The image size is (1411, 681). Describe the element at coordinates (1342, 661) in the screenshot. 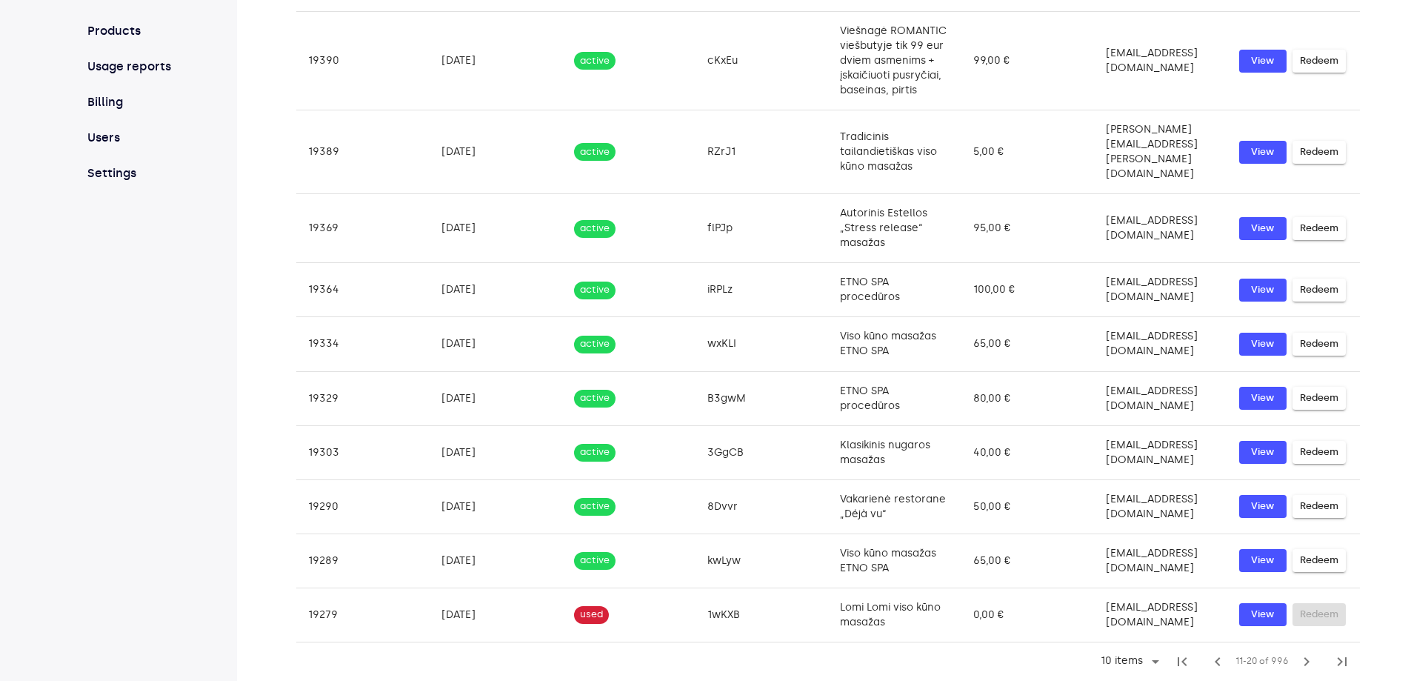

I see `span: Last Page` at that location.